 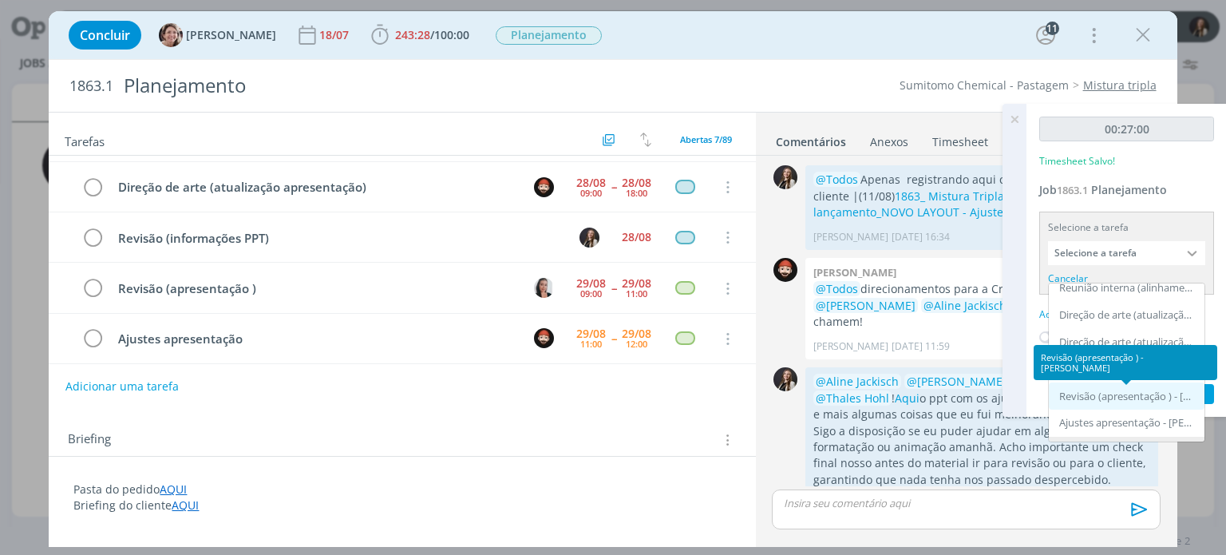 I want to click on button: L, so click(x=590, y=237).